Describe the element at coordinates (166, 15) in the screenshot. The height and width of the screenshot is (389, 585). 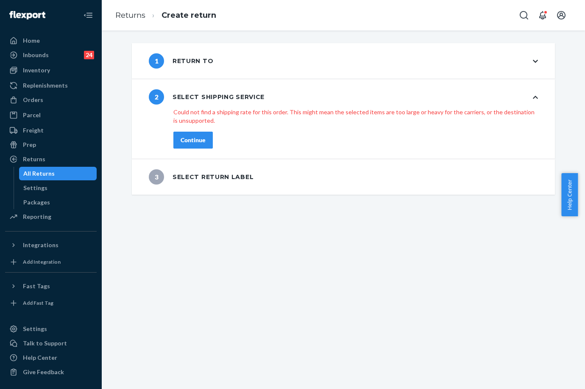
I see `ol: breadcrumbs` at that location.